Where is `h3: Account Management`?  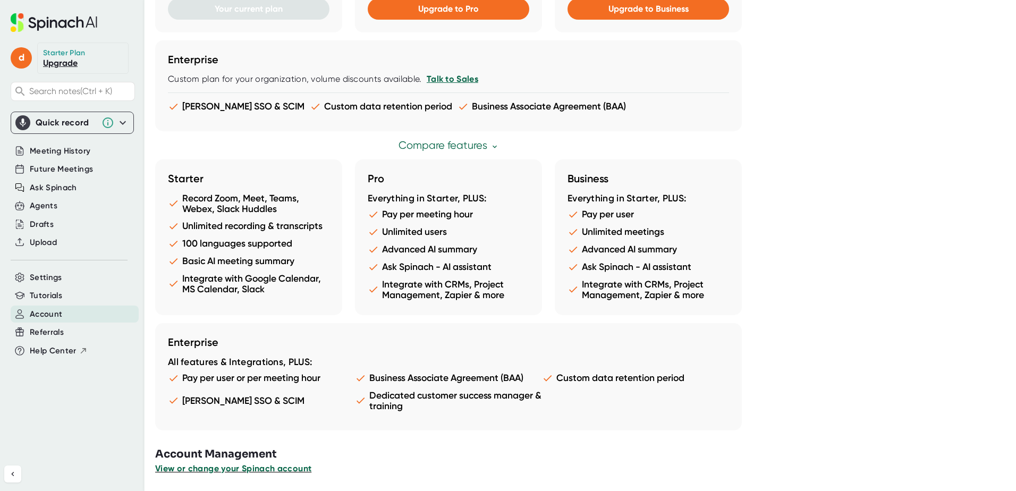 h3: Account Management is located at coordinates (586, 454).